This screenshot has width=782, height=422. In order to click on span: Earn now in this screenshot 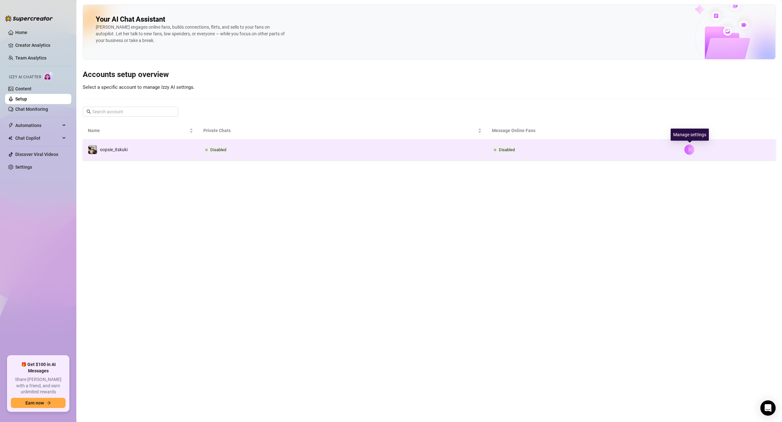, I will do `click(35, 403)`.